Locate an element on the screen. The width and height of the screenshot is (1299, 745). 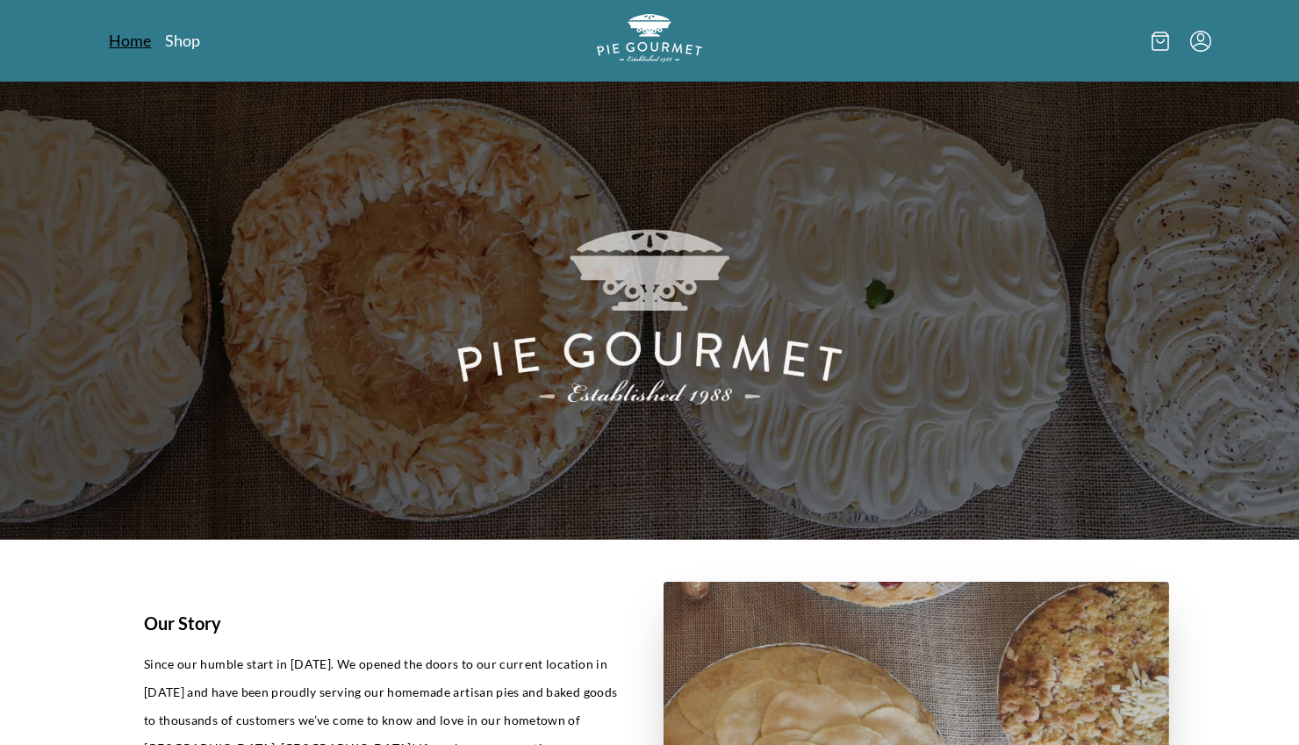
button: Menu is located at coordinates (1201, 41).